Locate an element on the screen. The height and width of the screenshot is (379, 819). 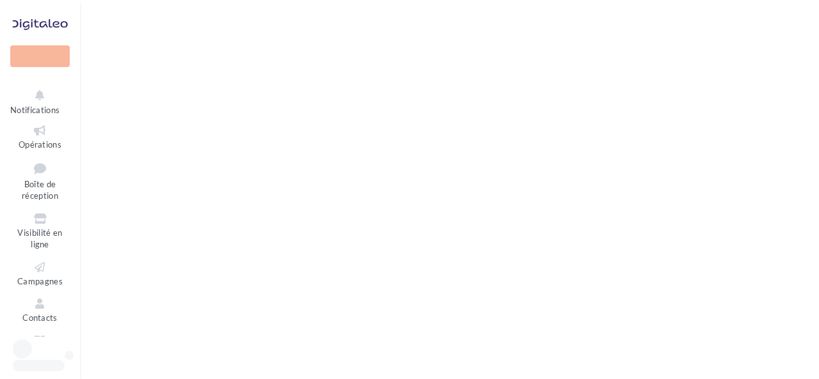
a: Contacts is located at coordinates (40, 310).